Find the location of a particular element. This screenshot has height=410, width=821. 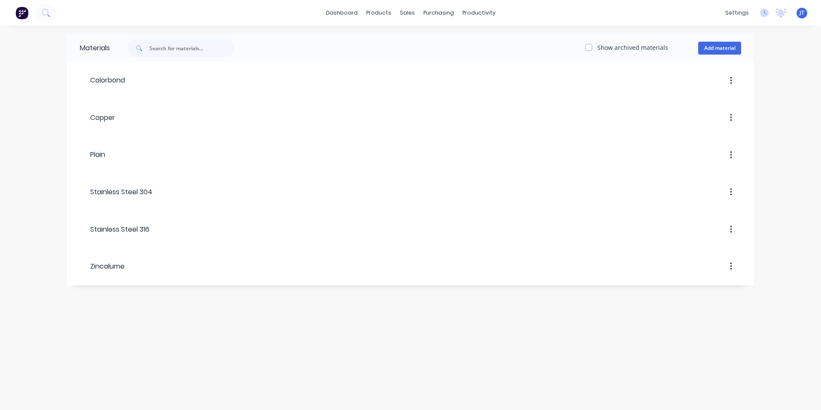

div: purchasing is located at coordinates (438, 13).